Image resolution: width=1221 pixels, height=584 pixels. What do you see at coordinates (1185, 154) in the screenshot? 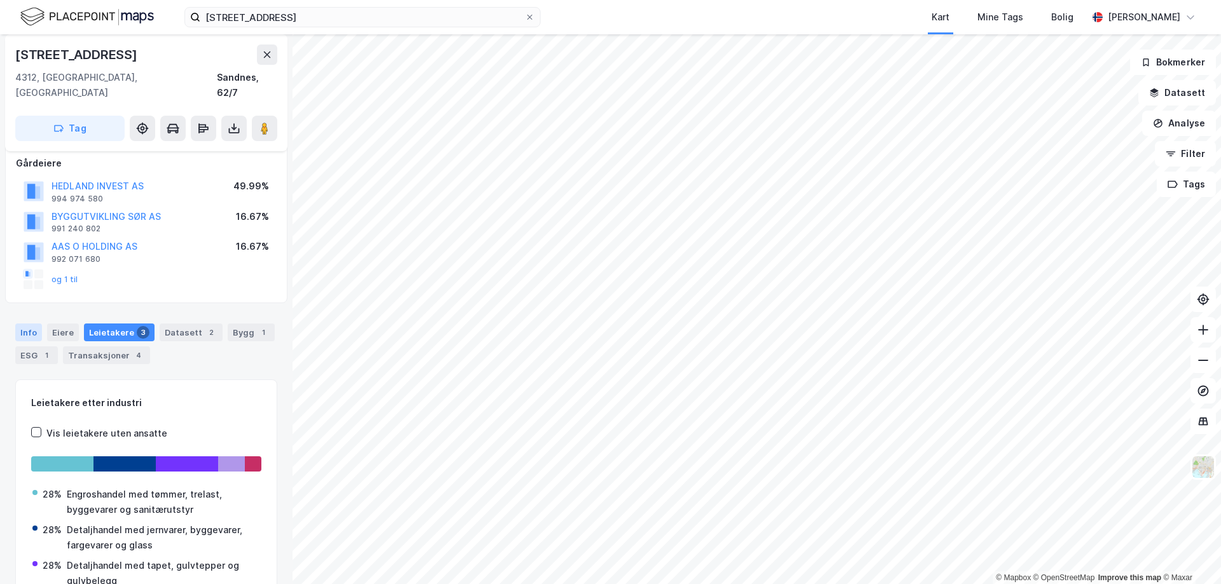
I see `button: Filter` at bounding box center [1185, 154].